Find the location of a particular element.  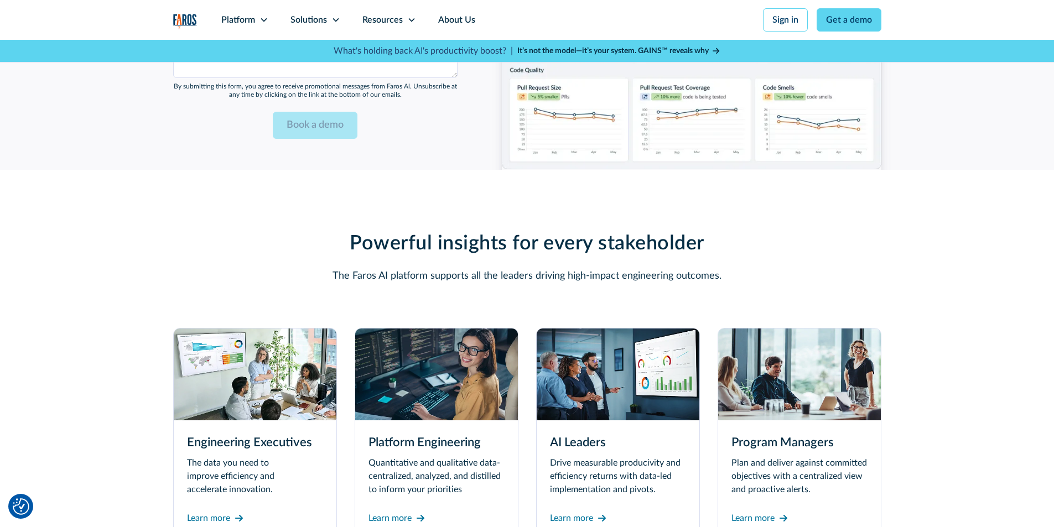

h3: AI Leaders is located at coordinates (618, 443).